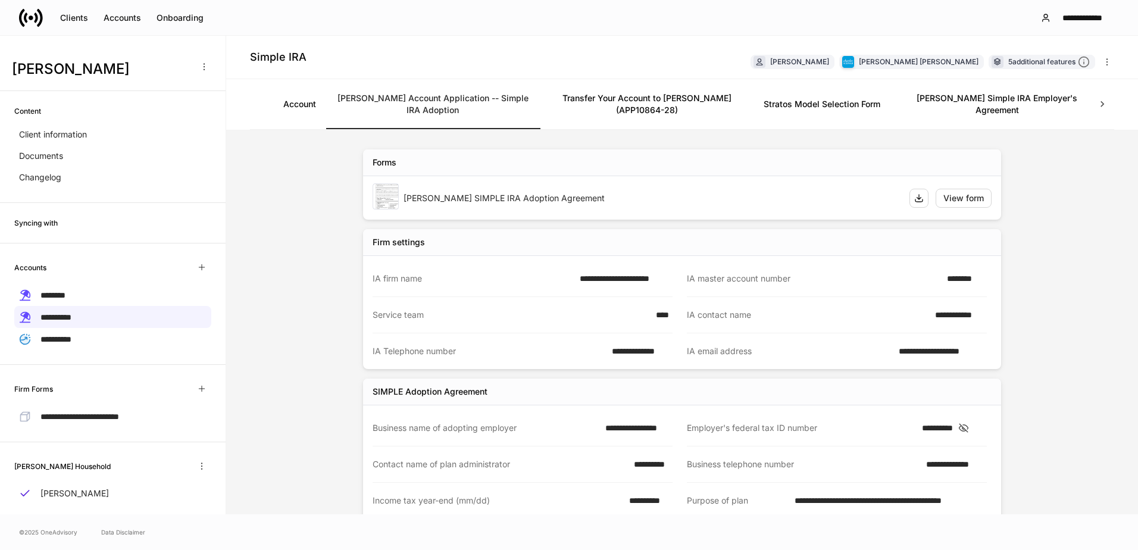 The height and width of the screenshot is (550, 1138). I want to click on a: Stratos Model Selection Form, so click(822, 104).